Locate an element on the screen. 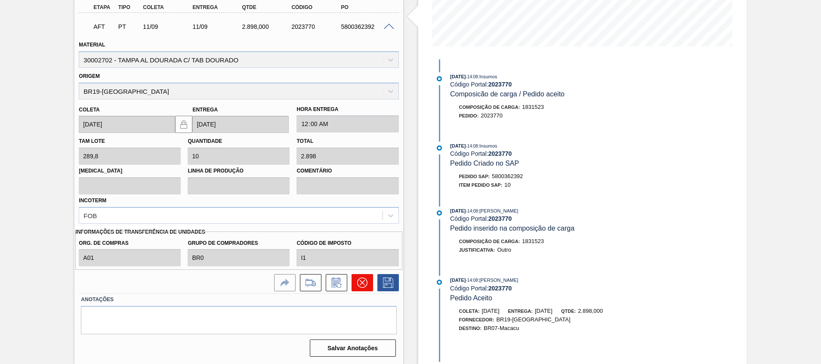 The image size is (821, 364). div: Cancelar pedido is located at coordinates (360, 283).